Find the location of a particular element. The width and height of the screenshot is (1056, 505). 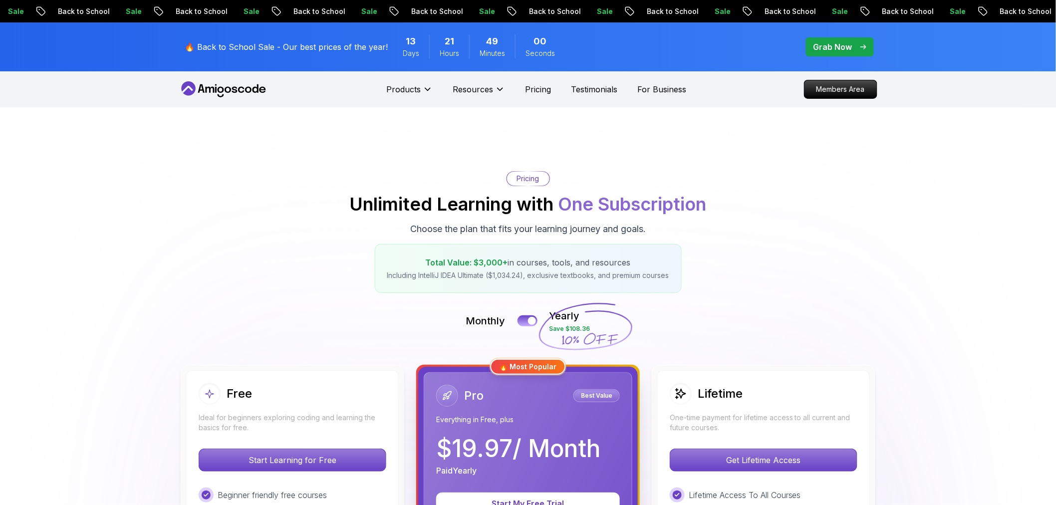

h2: Unlimited Learning with is located at coordinates (528, 204).